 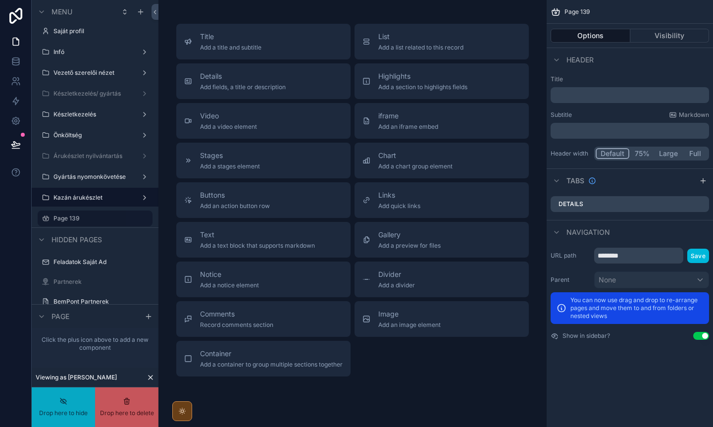 I want to click on label: Árukészlet nyilvántartás, so click(x=93, y=156).